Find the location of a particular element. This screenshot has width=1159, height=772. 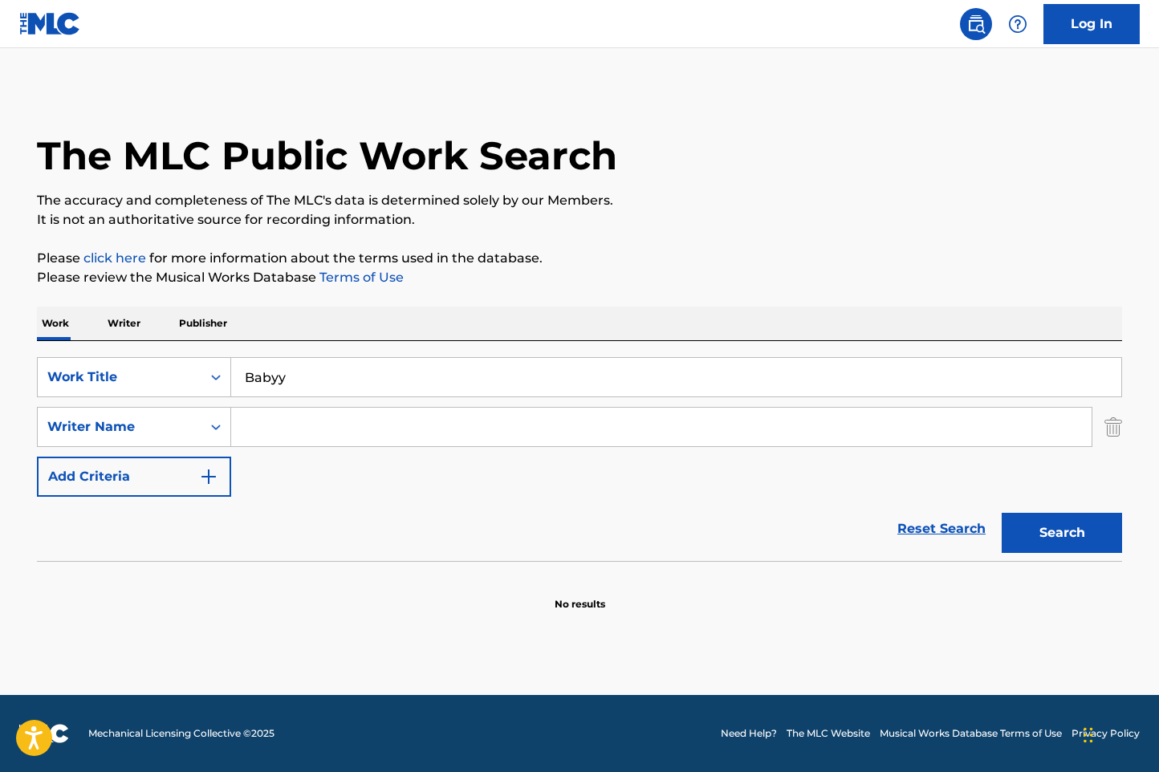

button: Search is located at coordinates (1062, 533).